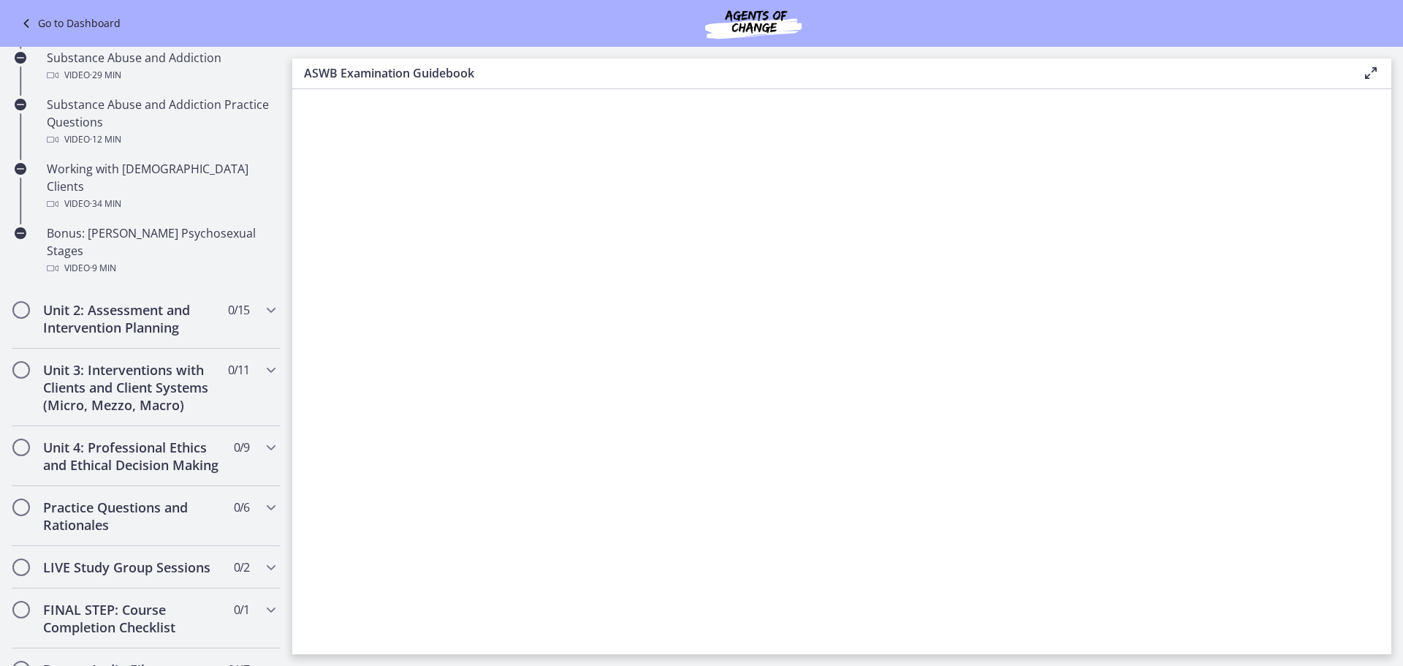 The width and height of the screenshot is (1403, 666). I want to click on h2: Unit 3: Interventions with Clients and Client Systems (Micro, Mezzo, Macro), so click(132, 387).